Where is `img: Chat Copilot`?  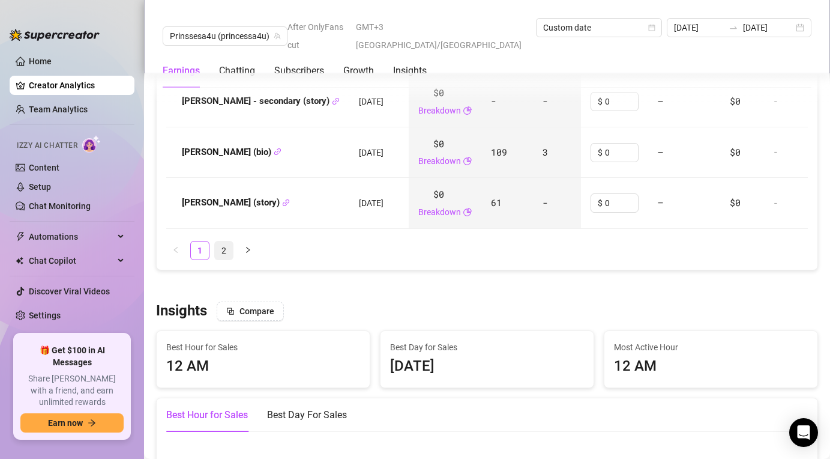
img: Chat Copilot is located at coordinates (19, 260).